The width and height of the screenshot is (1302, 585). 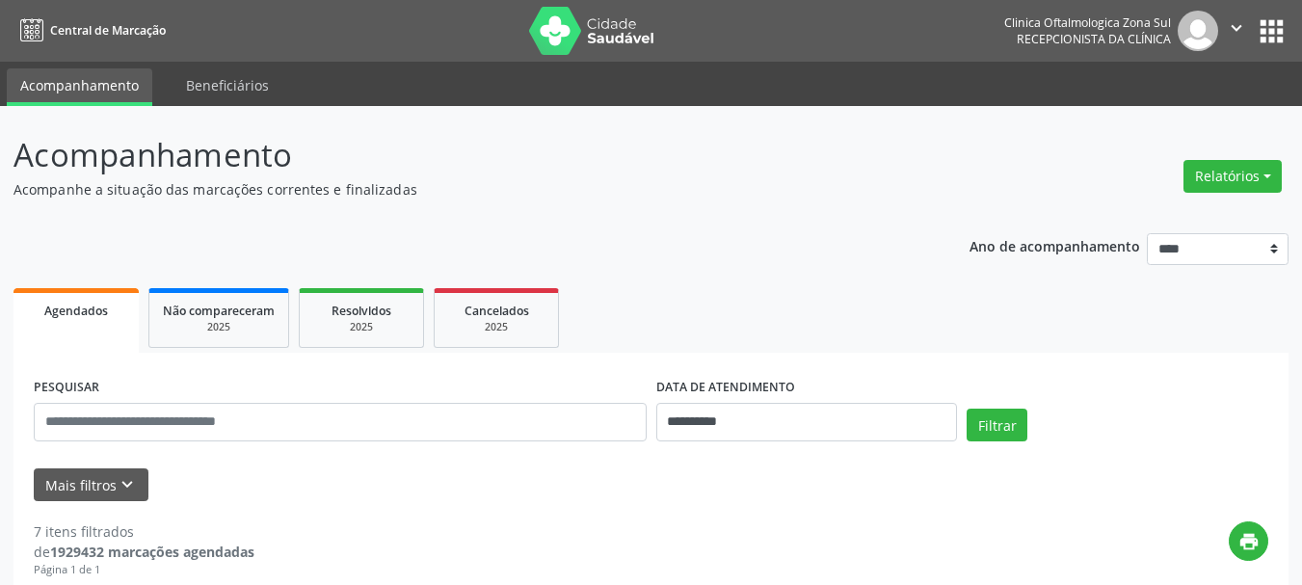 I want to click on span: Cancelados, so click(x=496, y=310).